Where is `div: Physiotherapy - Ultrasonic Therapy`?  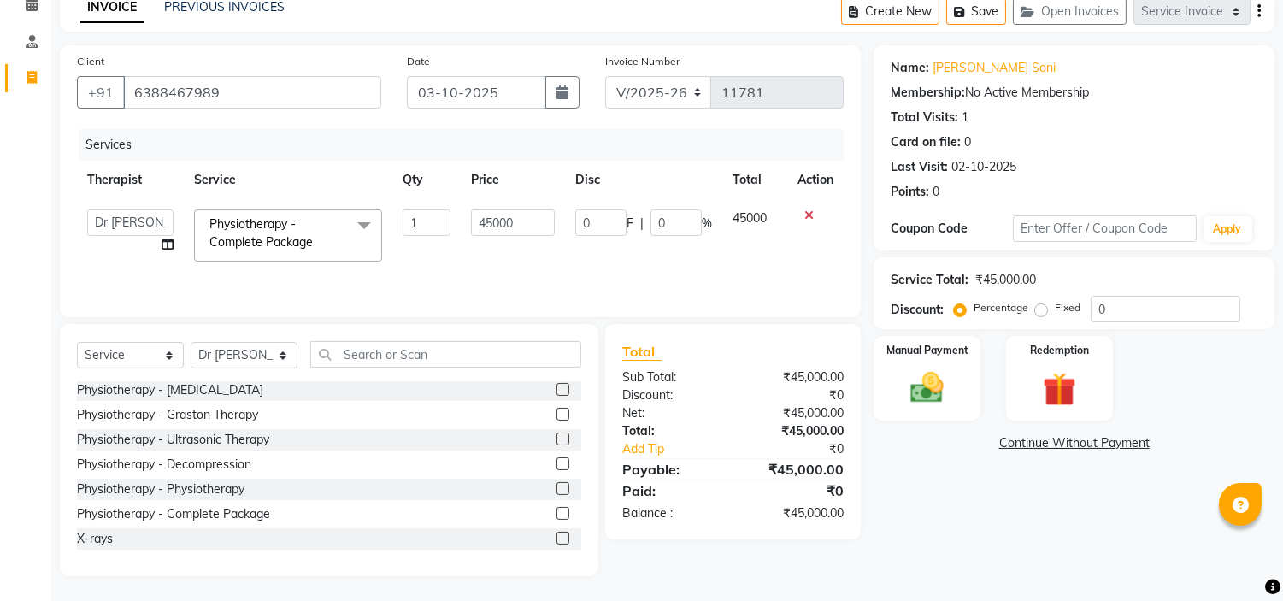 div: Physiotherapy - Ultrasonic Therapy is located at coordinates (173, 439).